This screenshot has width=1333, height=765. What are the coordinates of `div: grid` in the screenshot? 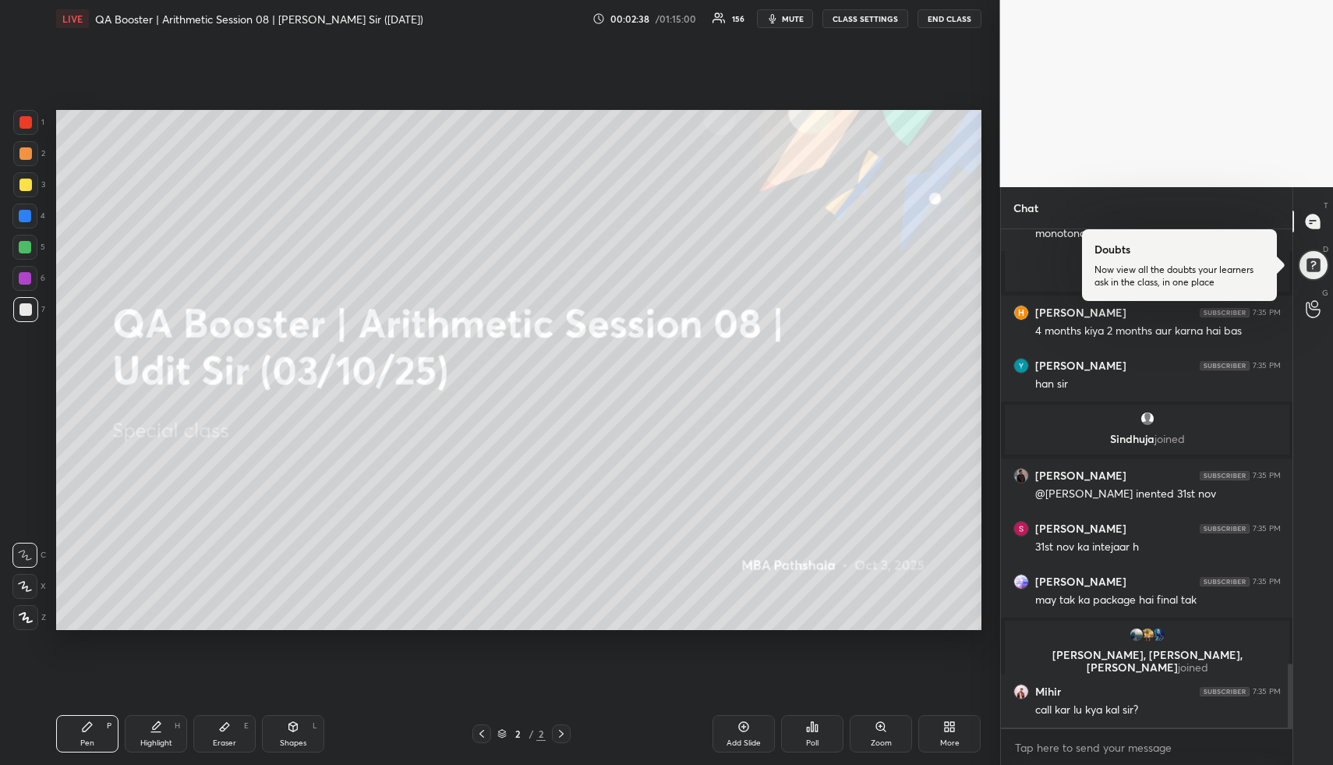 It's located at (1147, 478).